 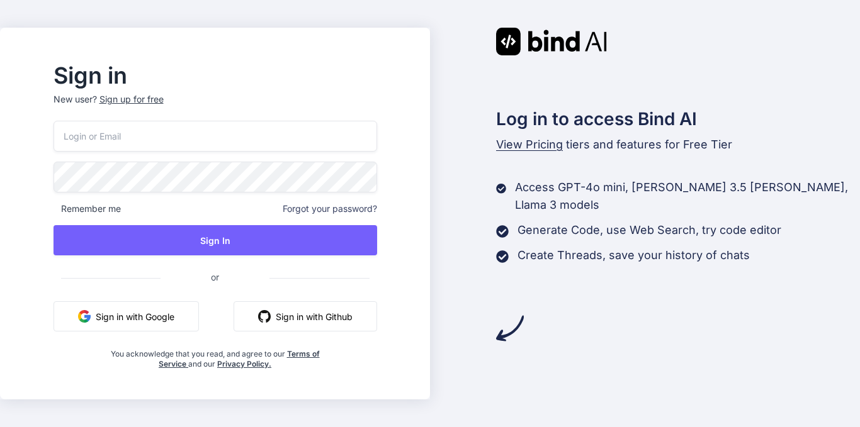 What do you see at coordinates (132, 99) in the screenshot?
I see `div: Sign up for free` at bounding box center [132, 99].